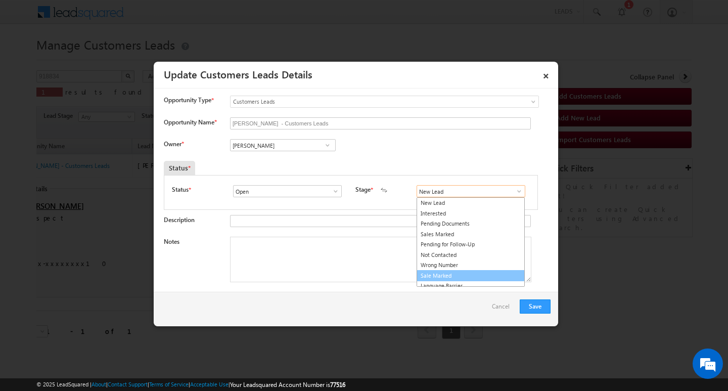  I want to click on div: Status, so click(179, 168).